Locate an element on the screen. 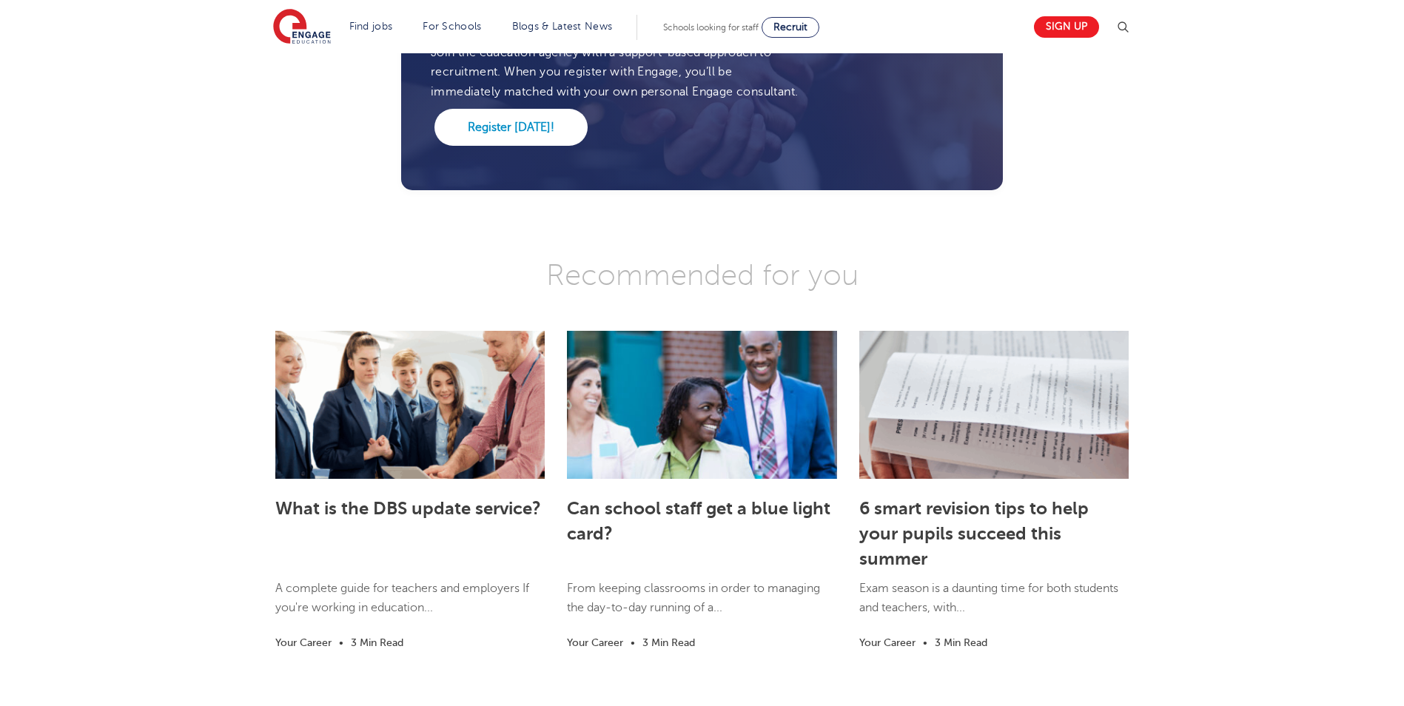  p: Exam season is a daunting time for both students and teachers, with... is located at coordinates (994, 605).